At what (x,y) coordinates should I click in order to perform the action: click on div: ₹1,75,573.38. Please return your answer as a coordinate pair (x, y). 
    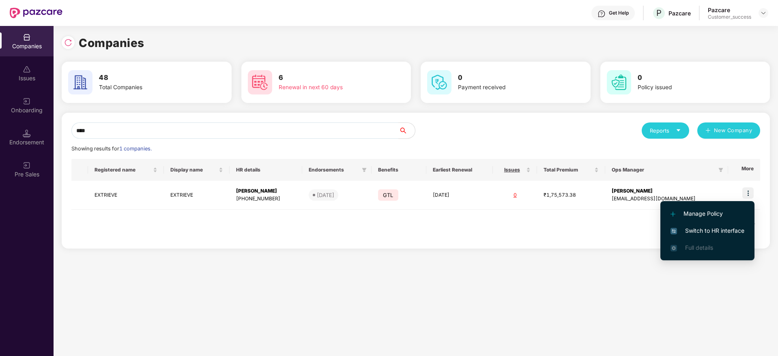
    Looking at the image, I should click on (571, 195).